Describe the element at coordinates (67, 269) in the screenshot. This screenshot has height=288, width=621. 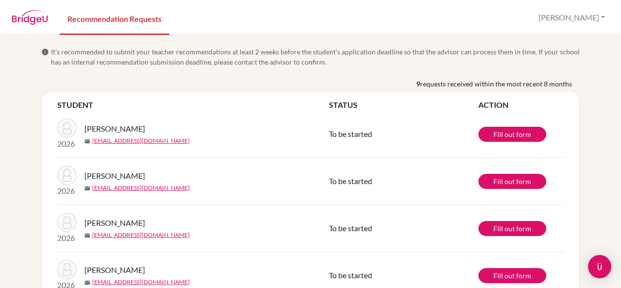
I see `img: Adovelande, Rayna` at that location.